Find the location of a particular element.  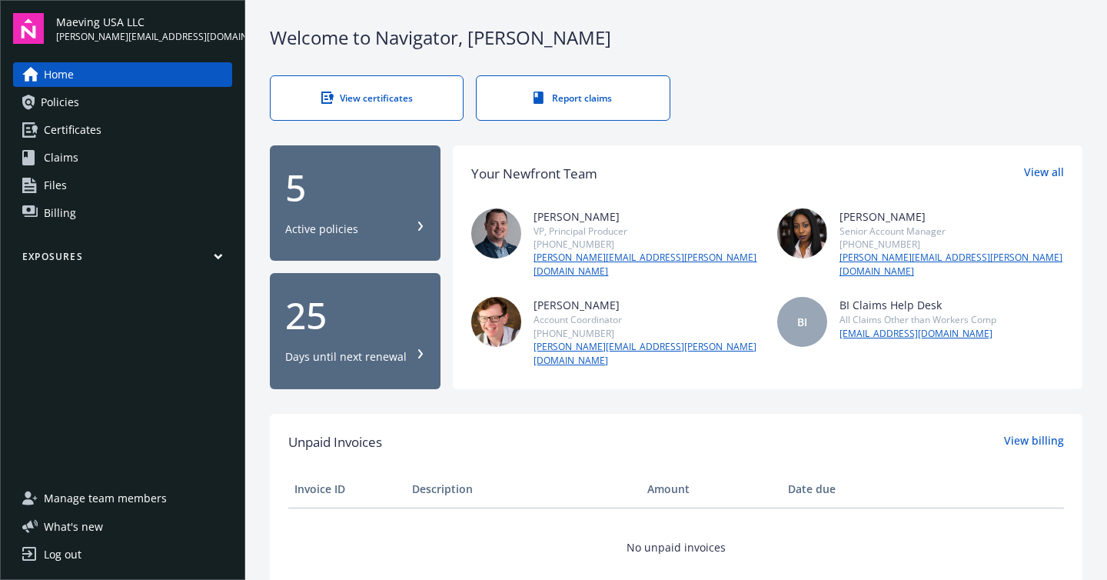

div: Active policies is located at coordinates (321, 229).